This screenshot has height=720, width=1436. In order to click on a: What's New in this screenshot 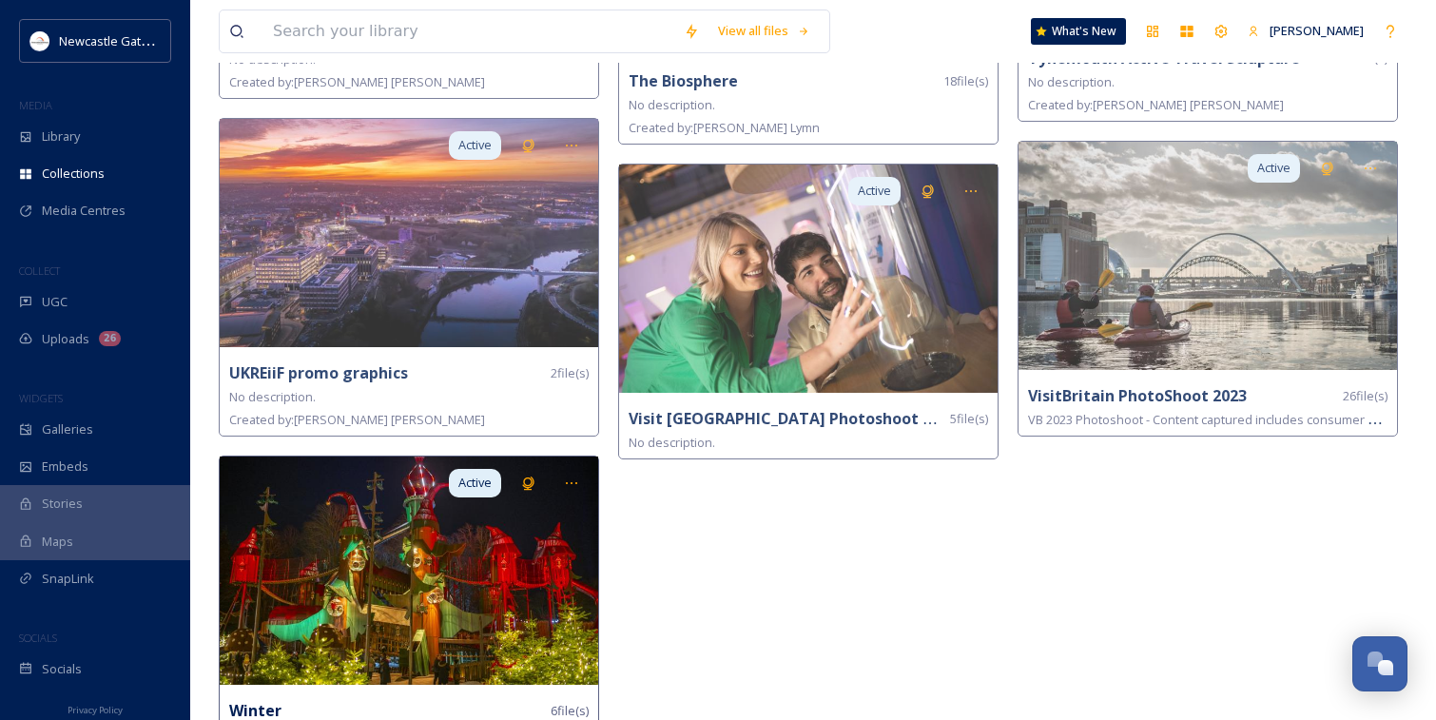, I will do `click(1078, 31)`.